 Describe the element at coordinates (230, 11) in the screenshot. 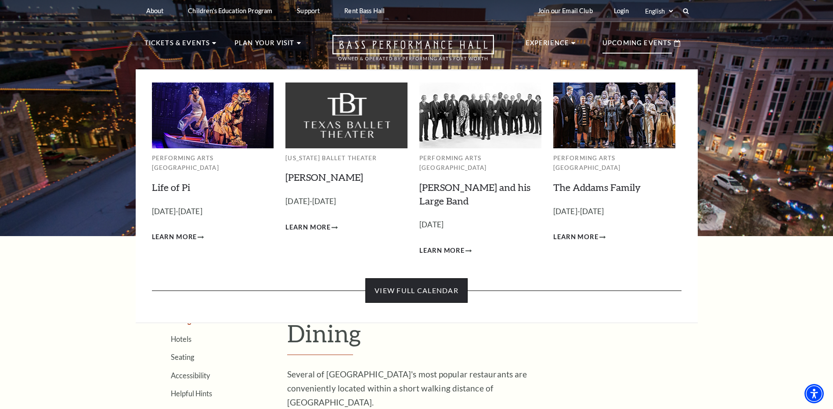

I see `p: Children's Education Program` at that location.